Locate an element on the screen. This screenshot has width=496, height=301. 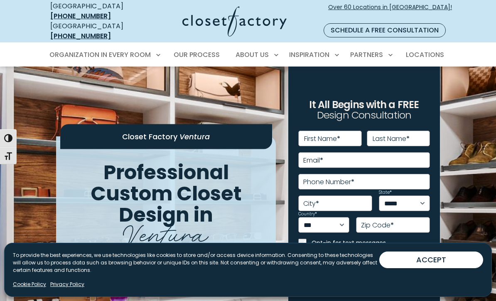
label: City is located at coordinates (311, 204).